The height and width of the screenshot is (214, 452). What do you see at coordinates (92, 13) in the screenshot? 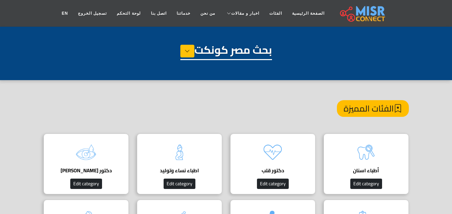
I see `a: تسجيل الخروج` at bounding box center [92, 13].